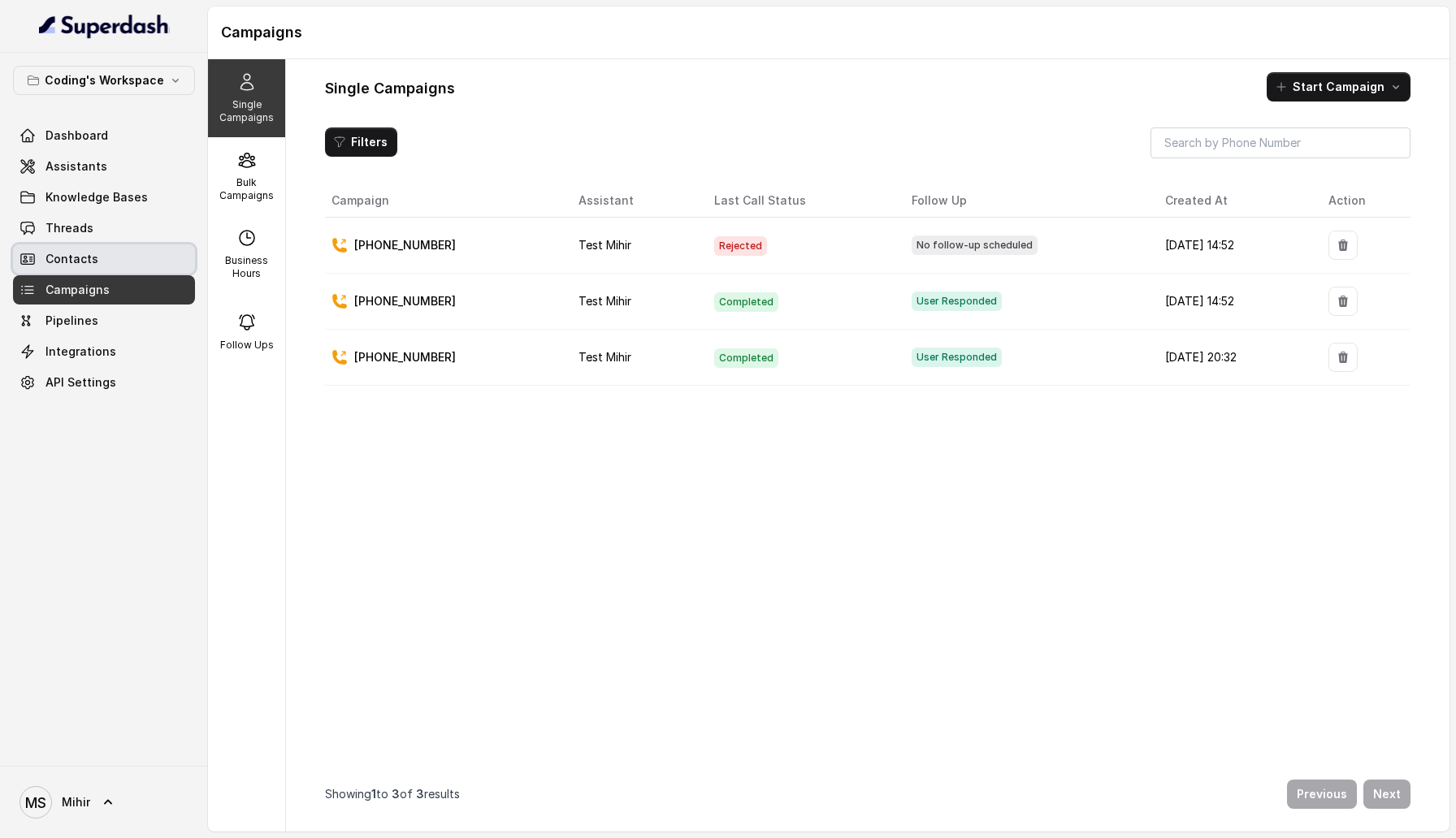 The width and height of the screenshot is (1456, 838). What do you see at coordinates (247, 346) in the screenshot?
I see `p: Follow Ups` at bounding box center [247, 346].